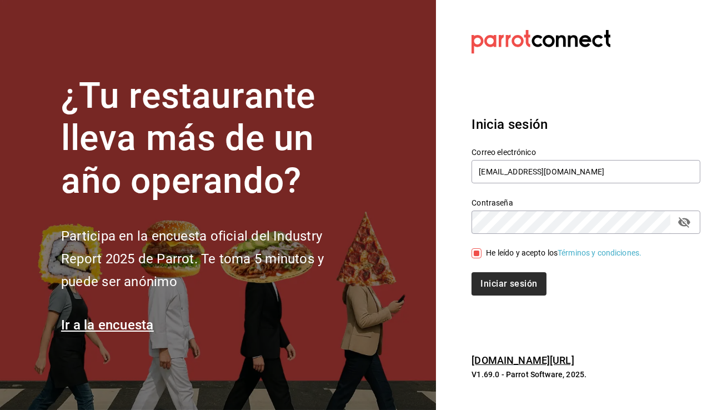 The image size is (727, 410). What do you see at coordinates (586, 203) in the screenshot?
I see `label: Contraseña` at bounding box center [586, 203].